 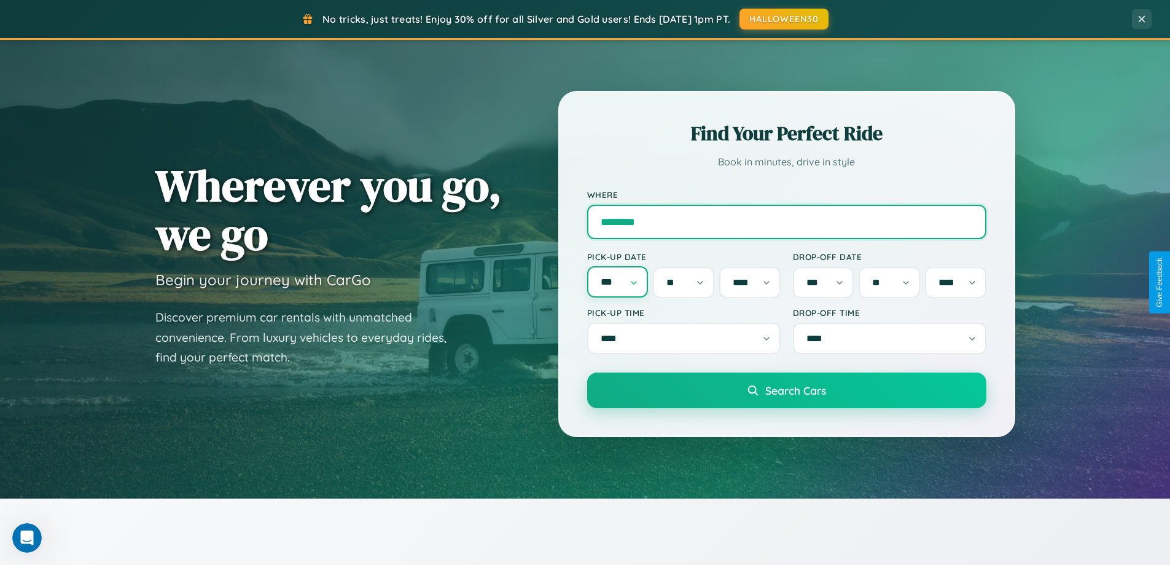 What do you see at coordinates (309, 337) in the screenshot?
I see `p: Discover premium car rentals with unmatched convenience. From luxury vehicles to everyday rides, ...` at bounding box center [309, 337].